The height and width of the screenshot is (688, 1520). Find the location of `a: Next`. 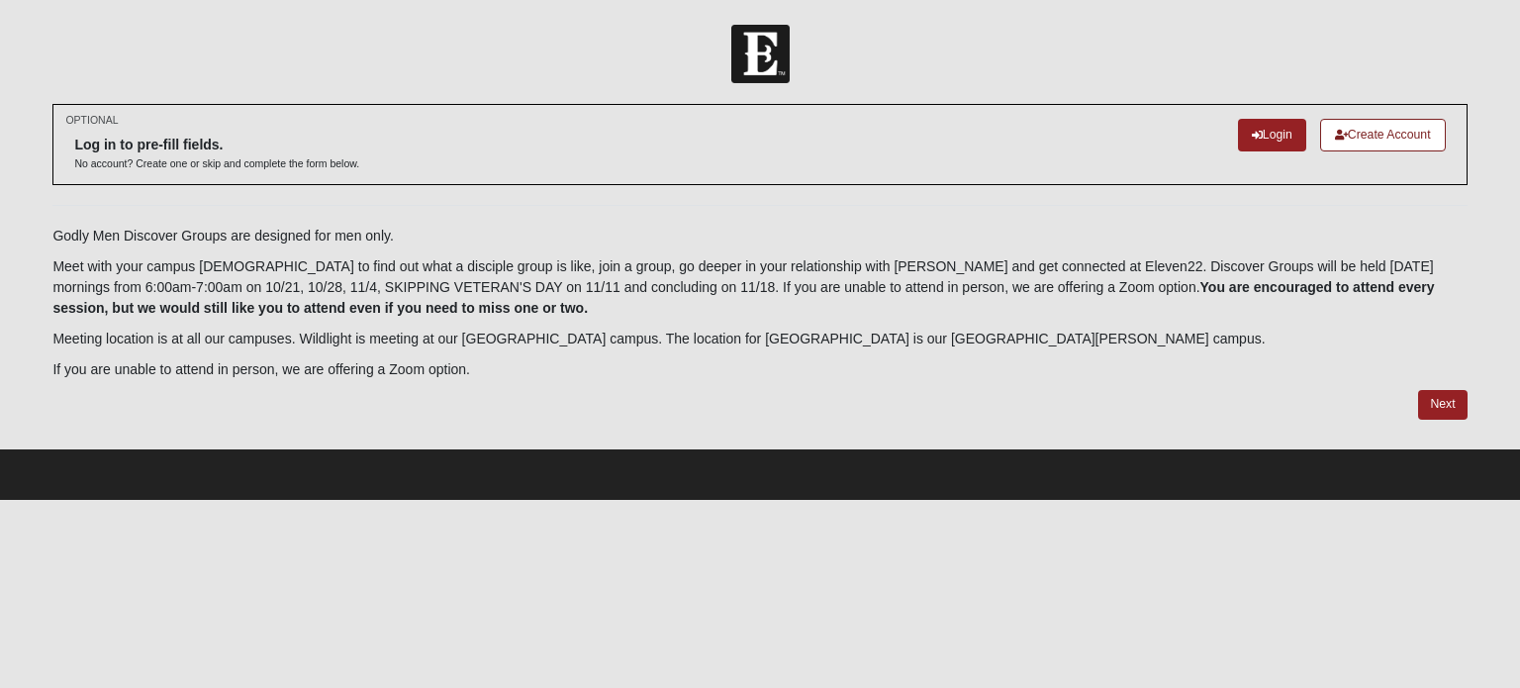

a: Next is located at coordinates (1442, 404).